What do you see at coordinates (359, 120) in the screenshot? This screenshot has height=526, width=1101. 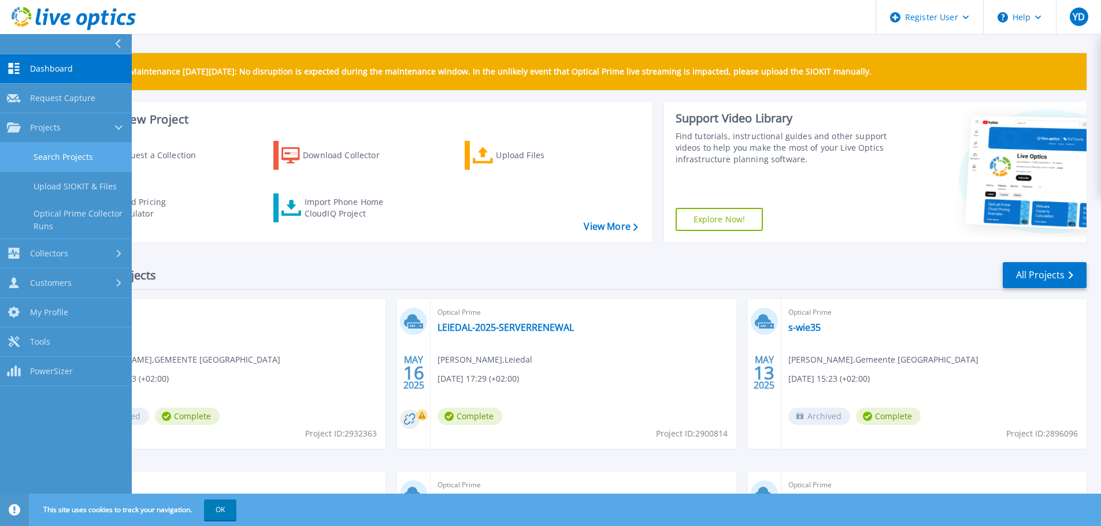 I see `h3: Start a New Project` at bounding box center [359, 120].